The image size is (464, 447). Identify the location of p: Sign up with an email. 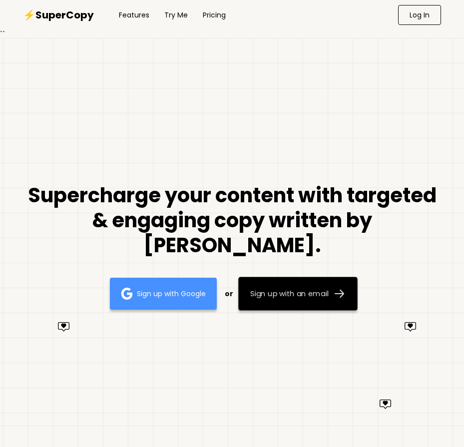
(289, 294).